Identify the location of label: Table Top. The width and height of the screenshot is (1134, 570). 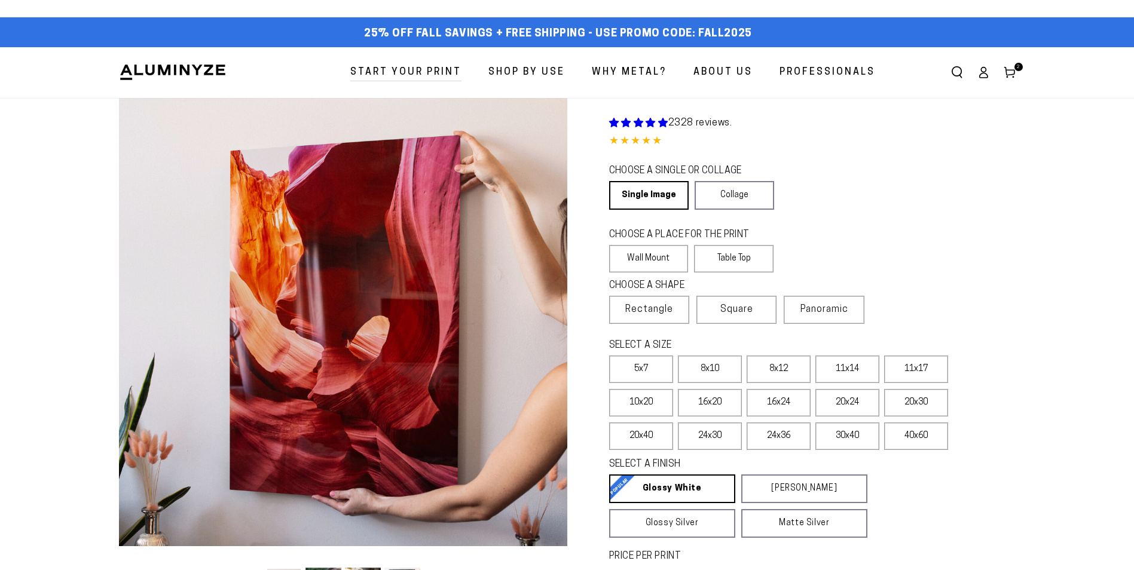
(733, 259).